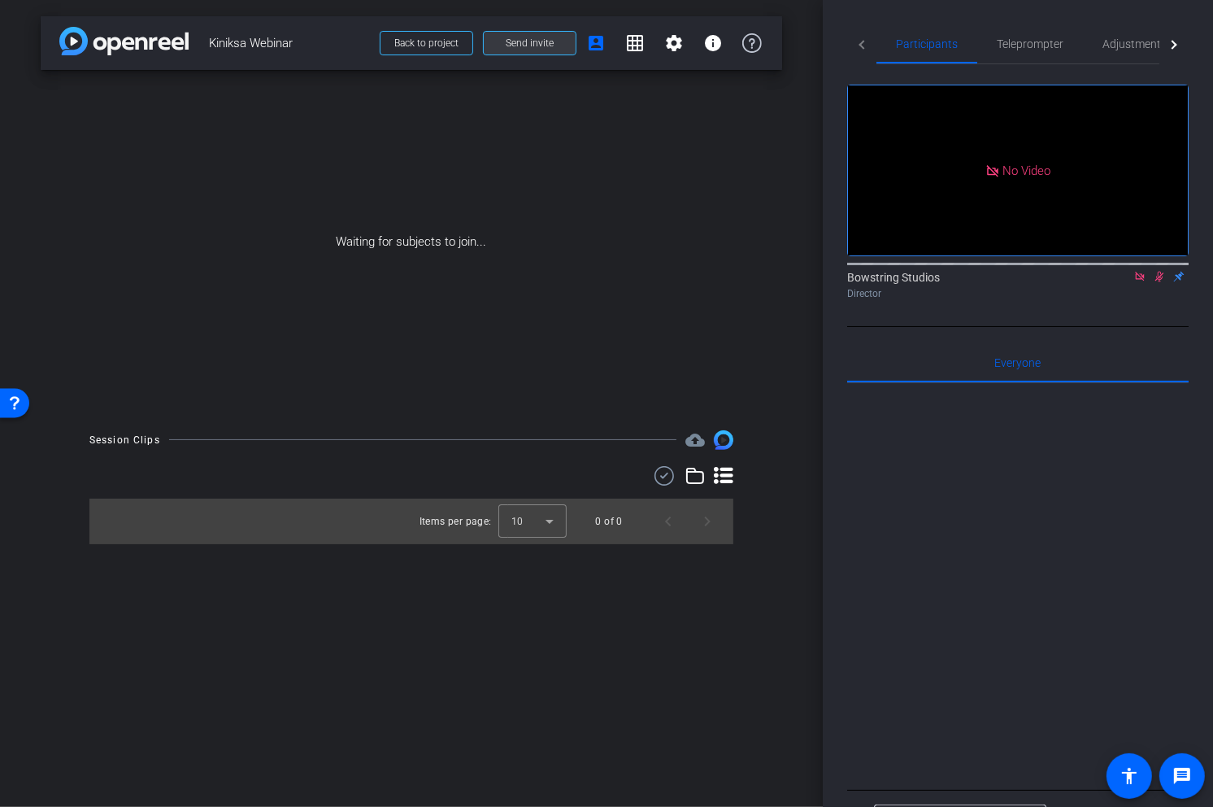 Image resolution: width=1213 pixels, height=807 pixels. I want to click on mat-icon: settings, so click(674, 43).